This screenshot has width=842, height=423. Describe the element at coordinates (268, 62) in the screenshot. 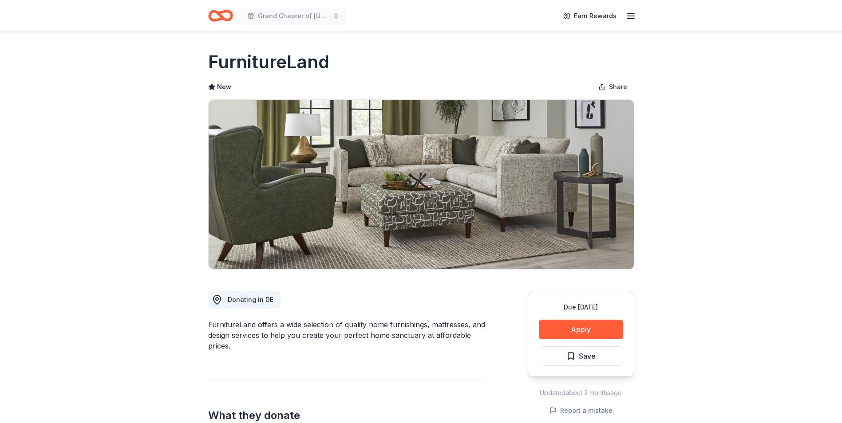

I see `h1: FurnitureLand` at that location.